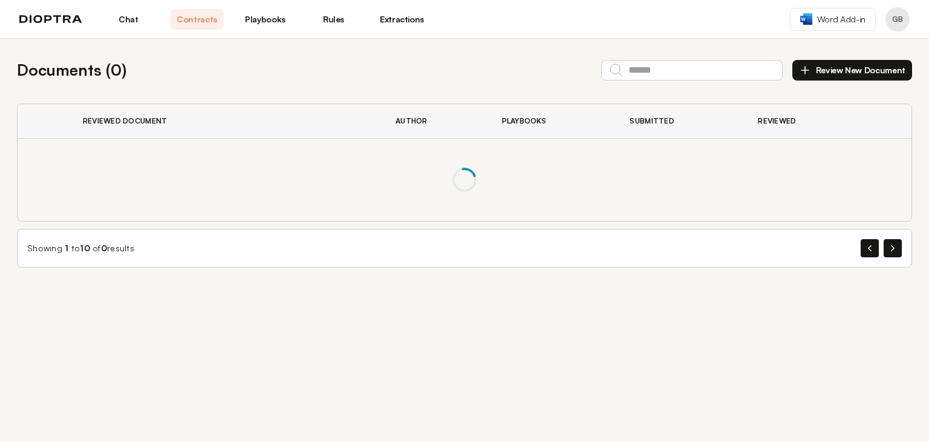 The width and height of the screenshot is (929, 442). What do you see at coordinates (552, 121) in the screenshot?
I see `th: Playbooks` at bounding box center [552, 121].